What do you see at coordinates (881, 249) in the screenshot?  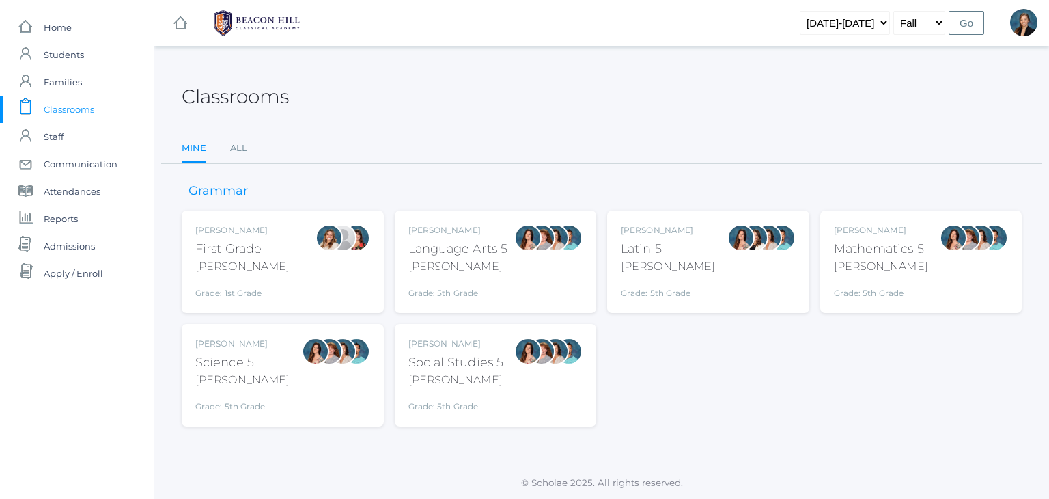 I see `div: Mathematics 5` at bounding box center [881, 249].